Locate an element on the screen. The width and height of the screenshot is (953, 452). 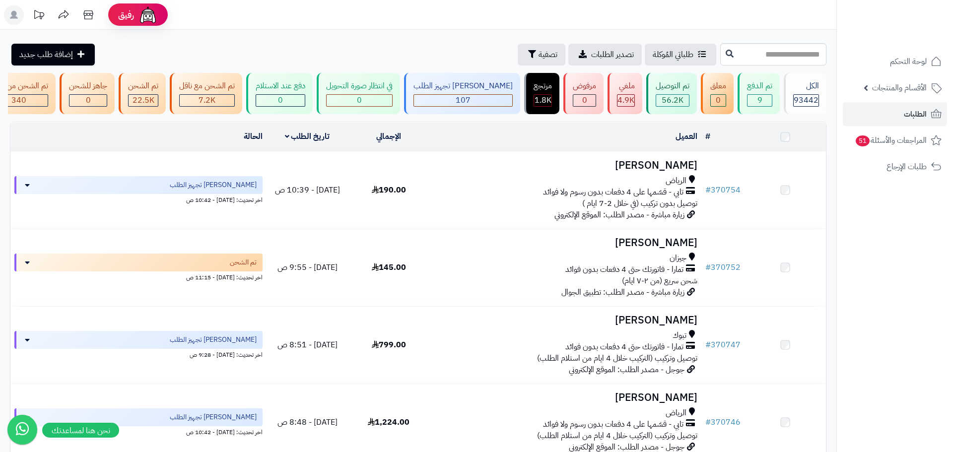
a: الحالة is located at coordinates (253, 136).